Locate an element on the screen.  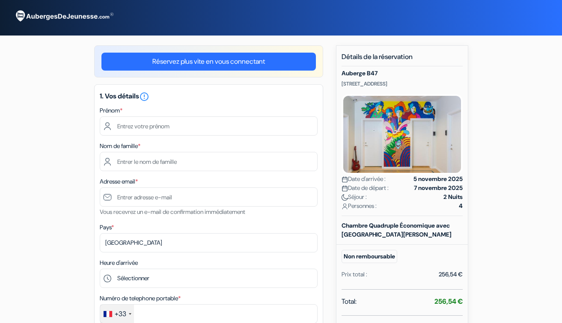
a: Réservez plus vite en vous connectant is located at coordinates (209, 62).